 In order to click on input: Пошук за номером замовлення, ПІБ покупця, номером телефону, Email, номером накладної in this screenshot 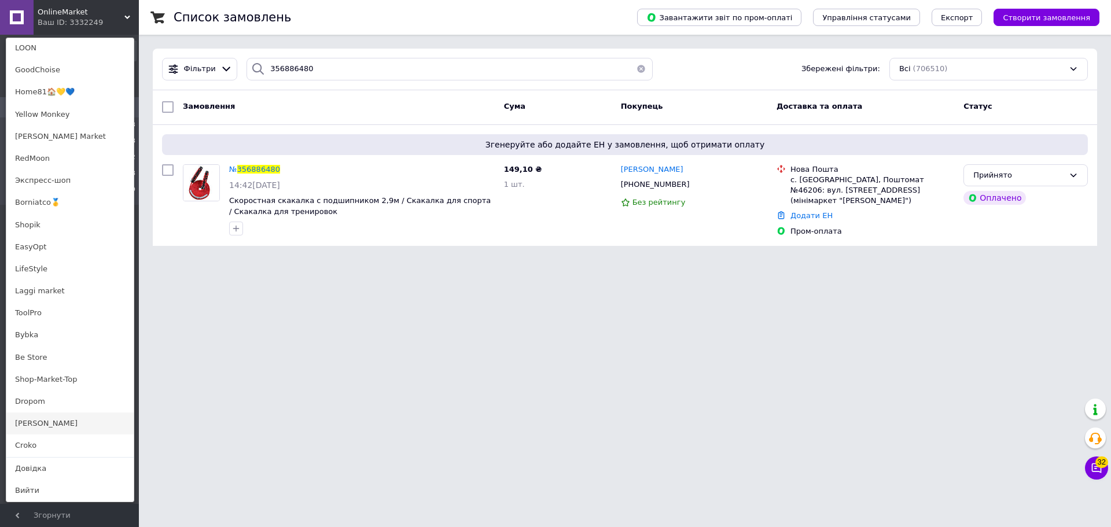, I will do `click(450, 69)`.